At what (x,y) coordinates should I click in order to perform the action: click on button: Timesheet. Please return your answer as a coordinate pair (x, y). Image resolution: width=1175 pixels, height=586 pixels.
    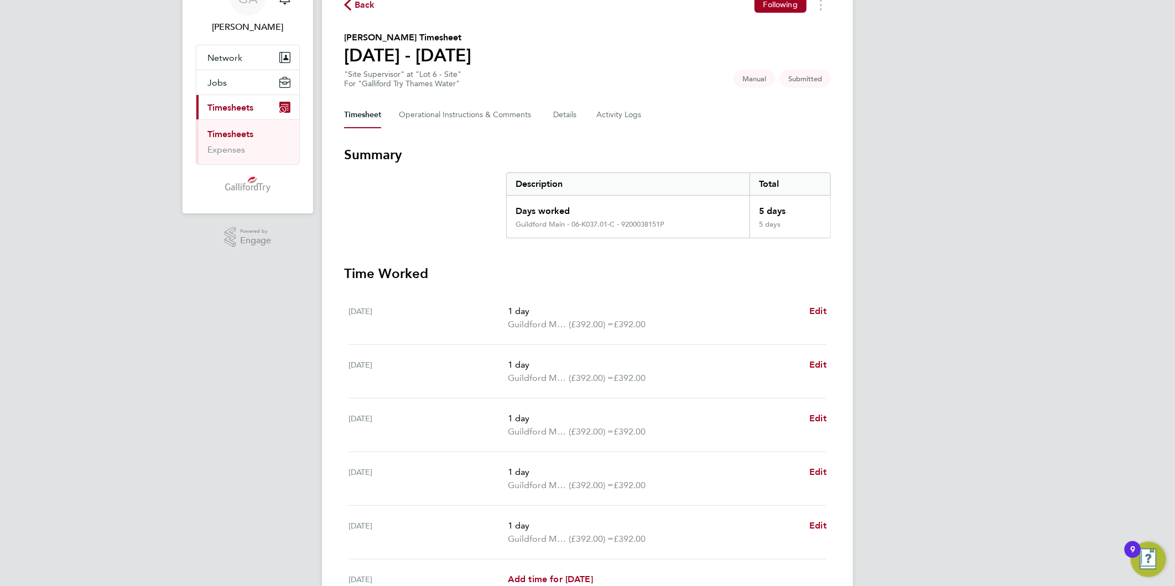
    Looking at the image, I should click on (362, 115).